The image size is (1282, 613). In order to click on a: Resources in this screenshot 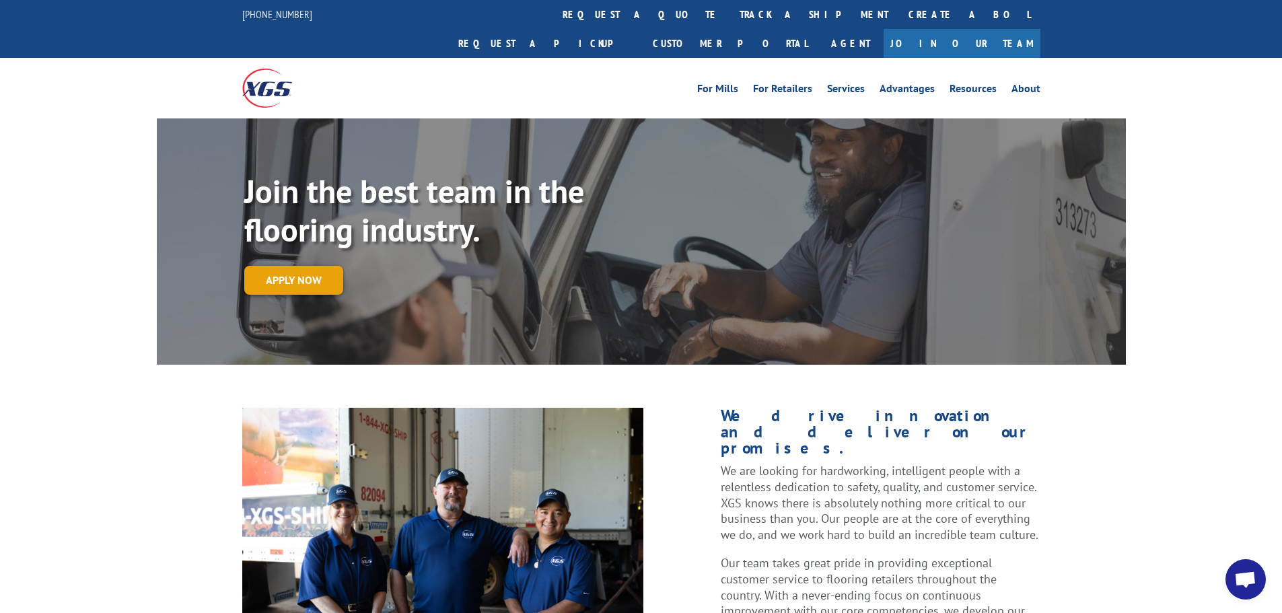, I will do `click(973, 91)`.